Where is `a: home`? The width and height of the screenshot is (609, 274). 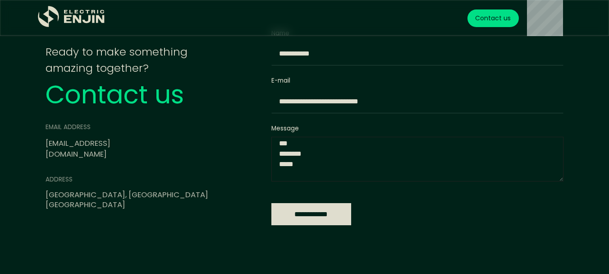
a: home is located at coordinates (72, 18).